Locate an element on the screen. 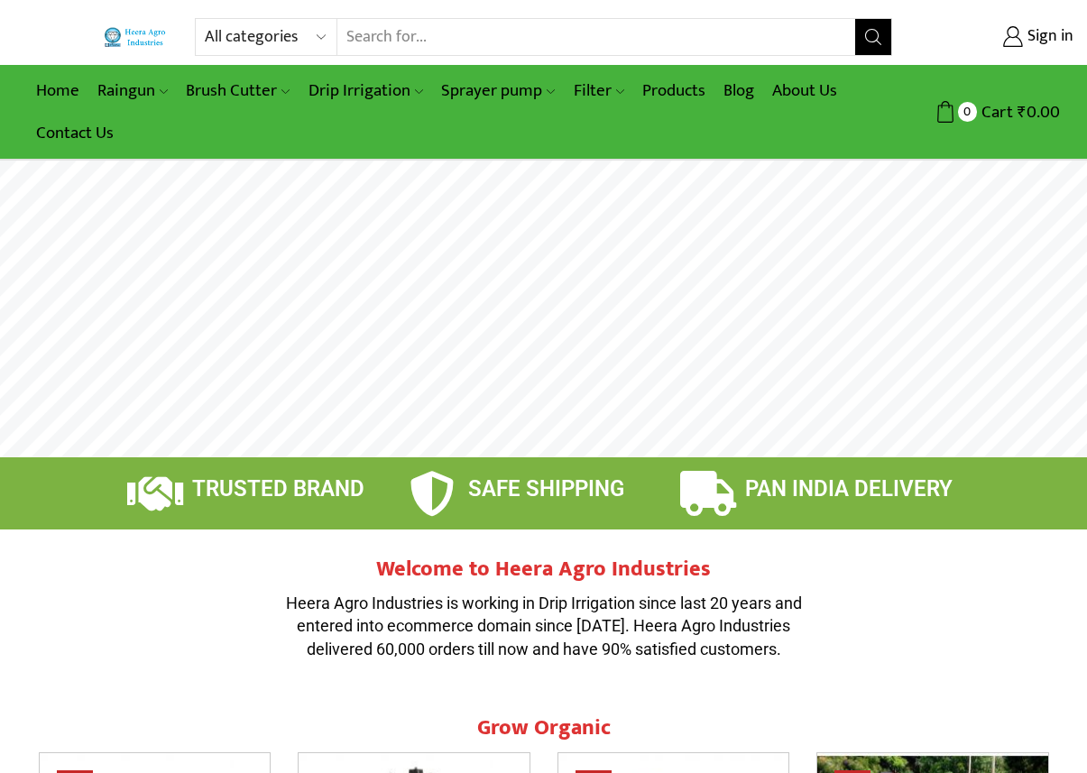 Image resolution: width=1087 pixels, height=773 pixels. a: Sign in is located at coordinates (996, 37).